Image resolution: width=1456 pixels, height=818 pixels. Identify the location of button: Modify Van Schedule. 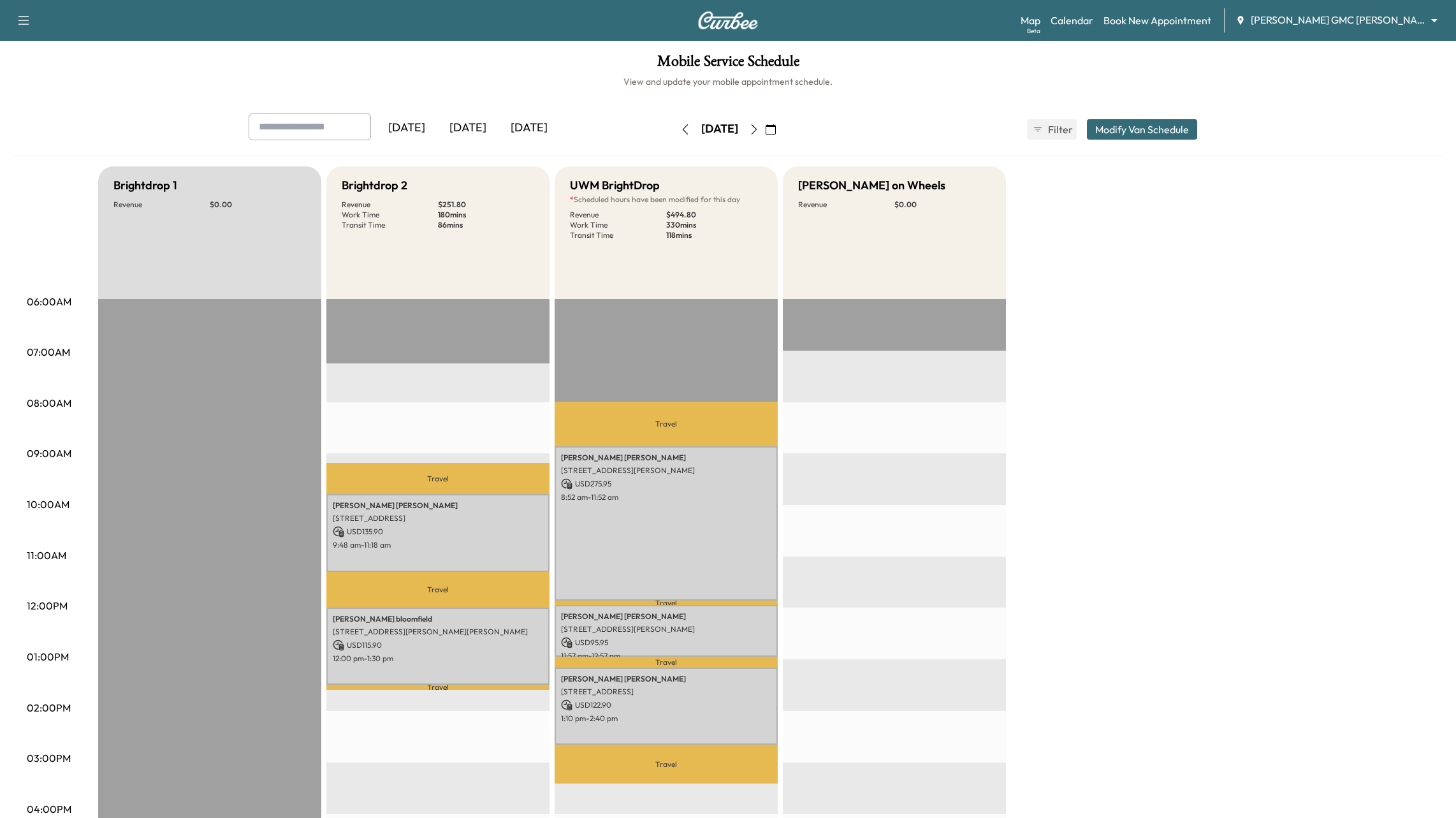
(1141, 130).